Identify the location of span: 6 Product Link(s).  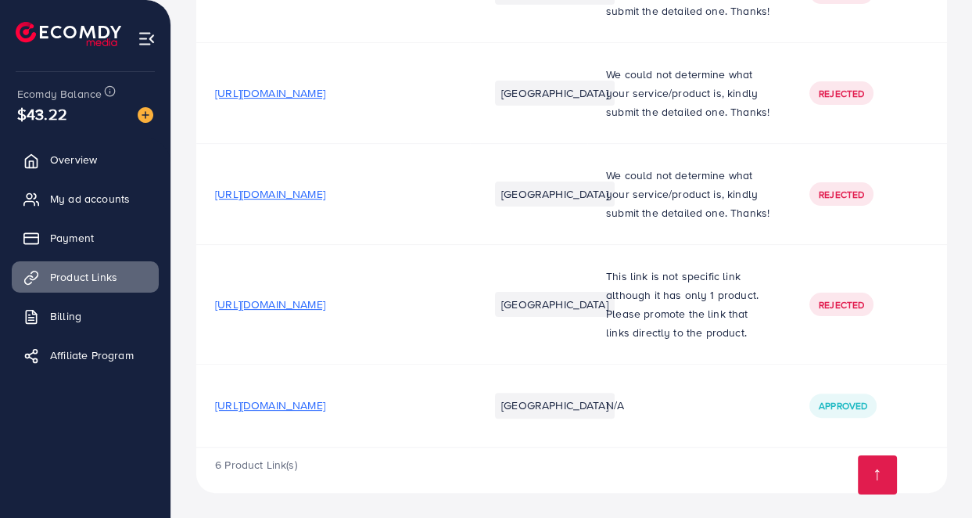
(256, 465).